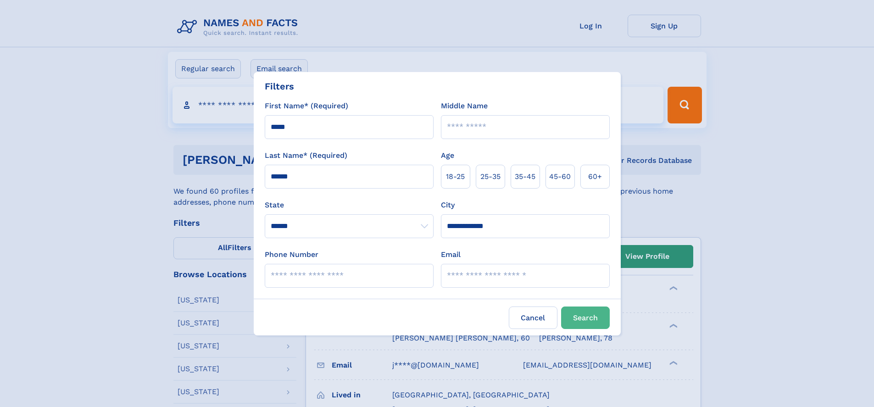  Describe the element at coordinates (465, 106) in the screenshot. I see `label: Middle Name` at that location.